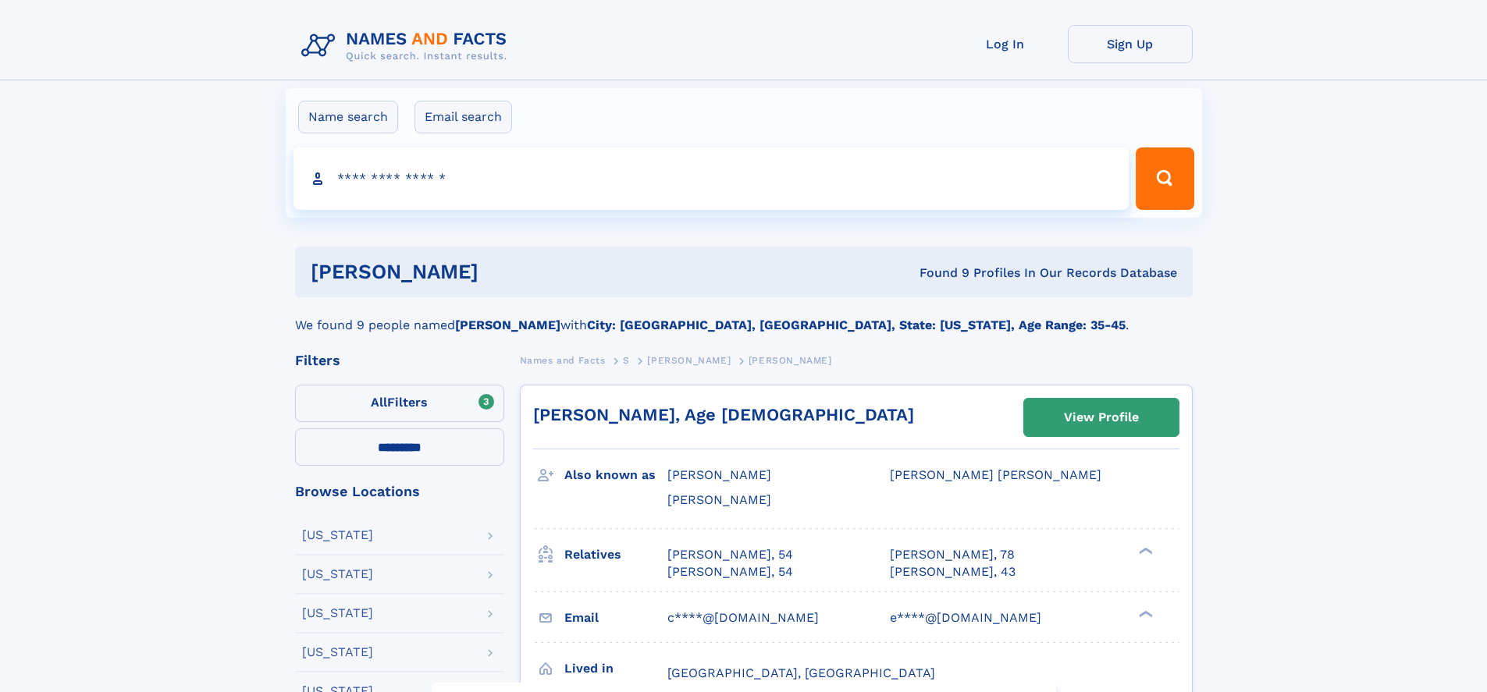 The image size is (1487, 692). What do you see at coordinates (463, 117) in the screenshot?
I see `label: Email search` at bounding box center [463, 117].